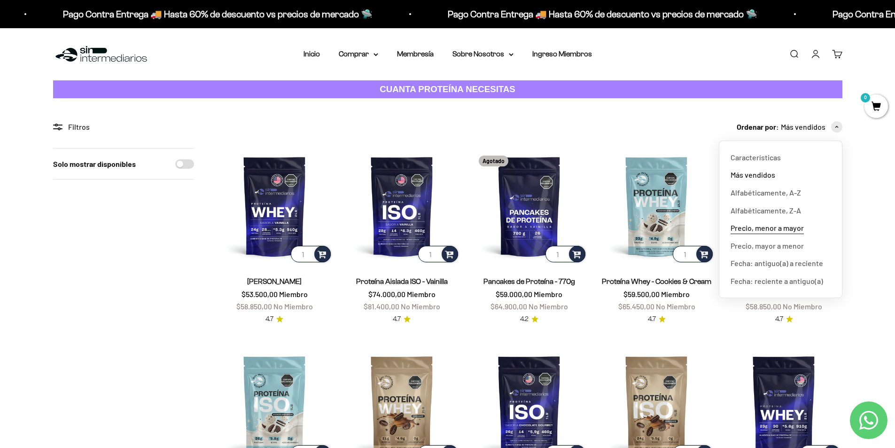 This screenshot has height=448, width=895. I want to click on label: Solo mostrar disponibles, so click(94, 164).